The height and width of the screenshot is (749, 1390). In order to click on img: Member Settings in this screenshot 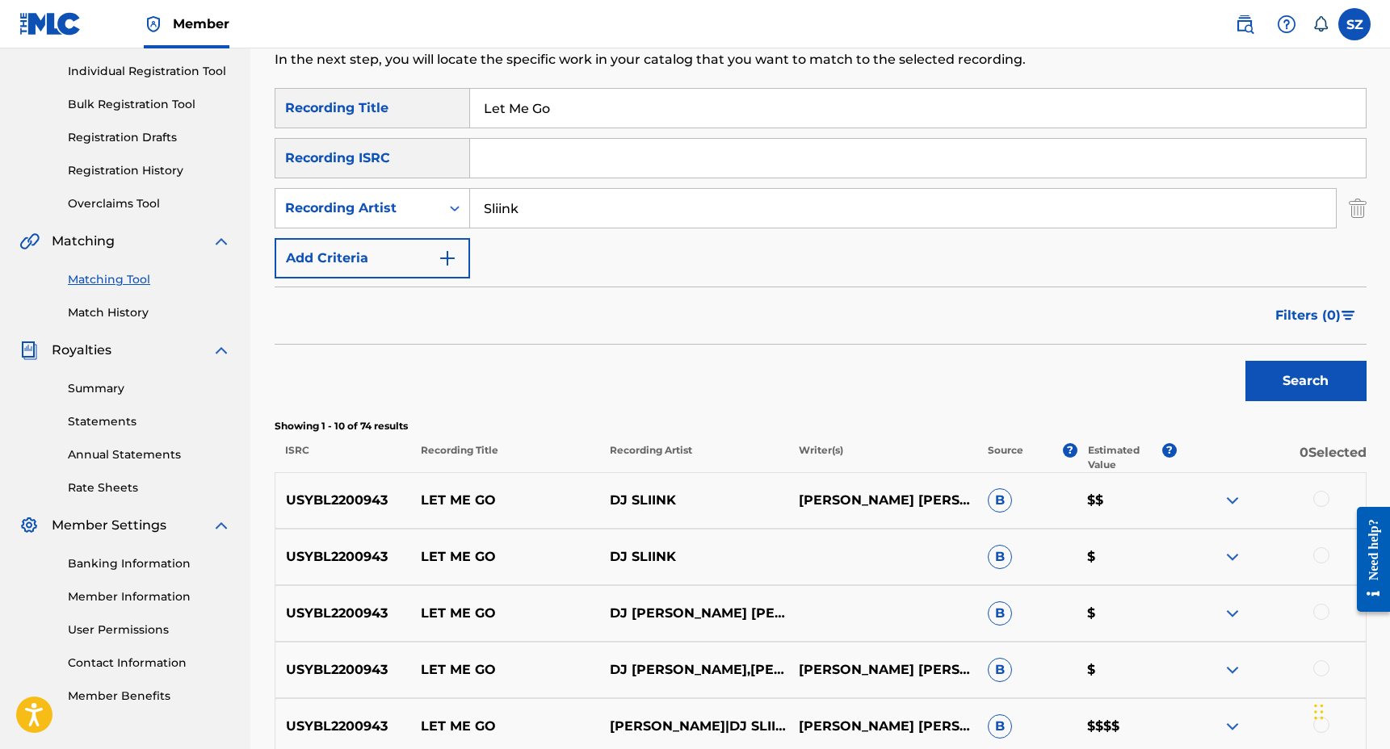, I will do `click(29, 526)`.